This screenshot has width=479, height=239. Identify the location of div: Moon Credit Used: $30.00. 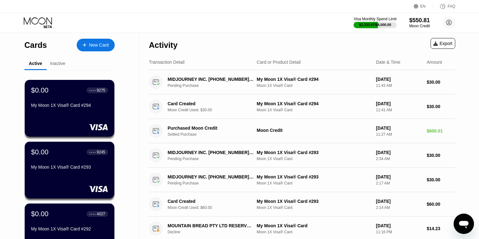
(214, 110).